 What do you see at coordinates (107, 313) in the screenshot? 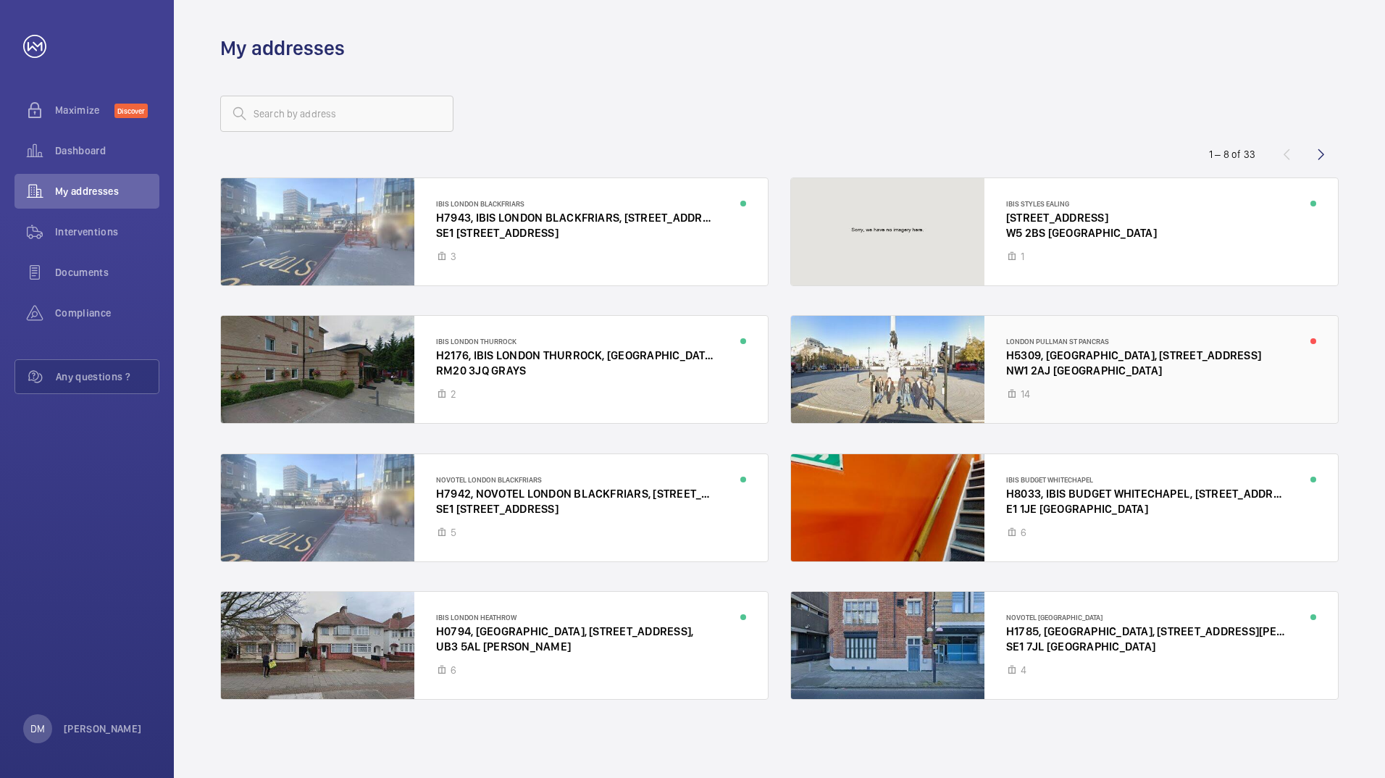
I see `span: Compliance` at bounding box center [107, 313].